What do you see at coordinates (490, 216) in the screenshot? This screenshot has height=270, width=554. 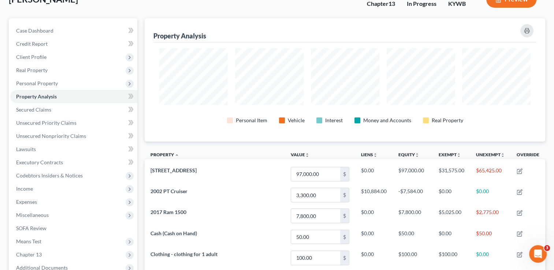 I see `td: $2,775.00` at bounding box center [490, 216].